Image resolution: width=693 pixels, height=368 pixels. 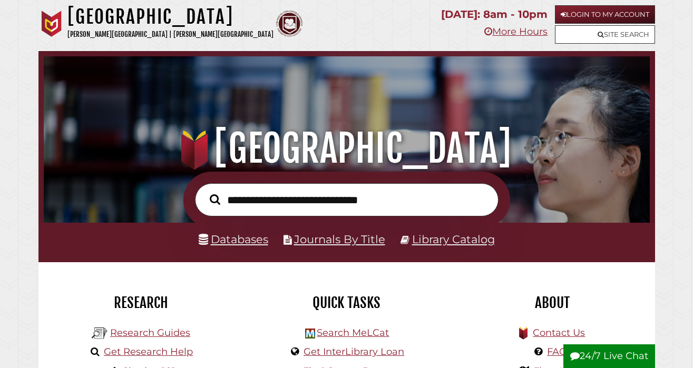 What do you see at coordinates (150, 333) in the screenshot?
I see `a: Research Guides` at bounding box center [150, 333].